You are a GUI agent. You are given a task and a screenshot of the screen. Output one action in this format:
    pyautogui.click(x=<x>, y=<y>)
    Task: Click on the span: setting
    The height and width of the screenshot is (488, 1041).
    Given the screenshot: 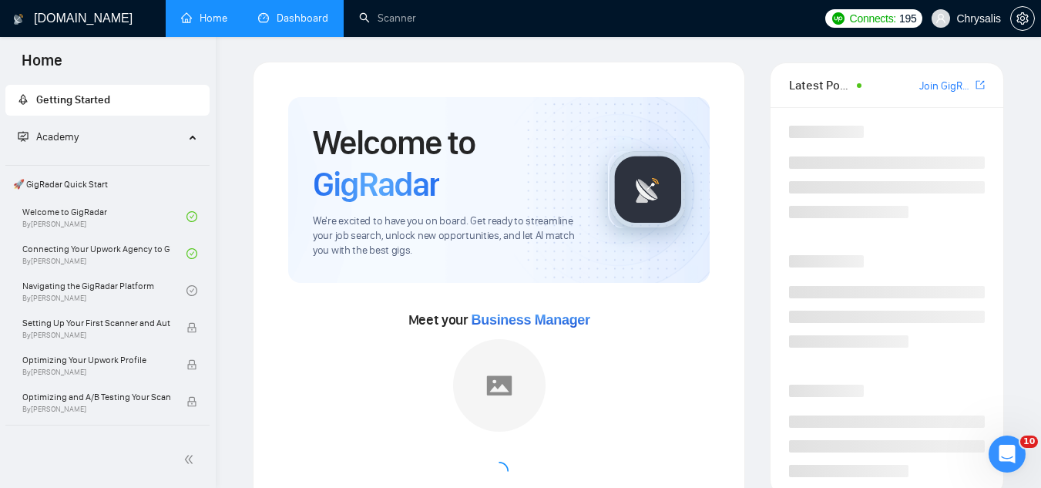 What is the action you would take?
    pyautogui.click(x=1022, y=18)
    